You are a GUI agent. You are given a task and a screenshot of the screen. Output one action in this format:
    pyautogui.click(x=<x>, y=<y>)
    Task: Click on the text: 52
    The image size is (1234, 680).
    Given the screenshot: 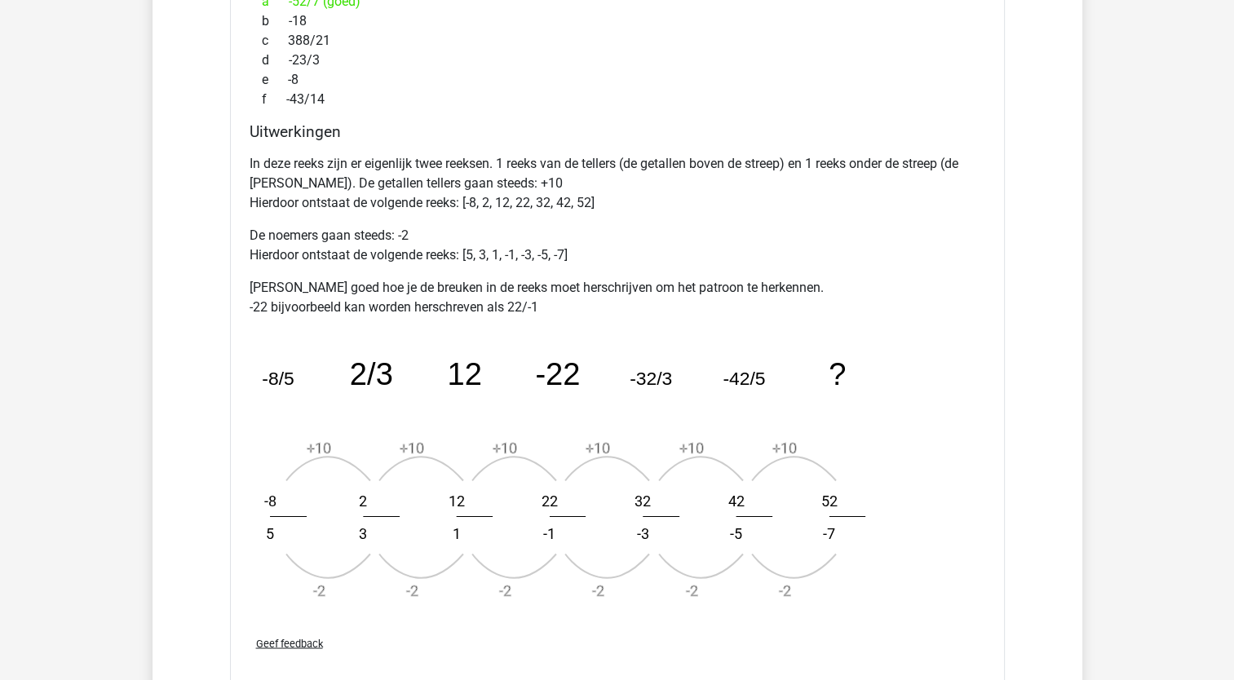 What is the action you would take?
    pyautogui.click(x=829, y=500)
    